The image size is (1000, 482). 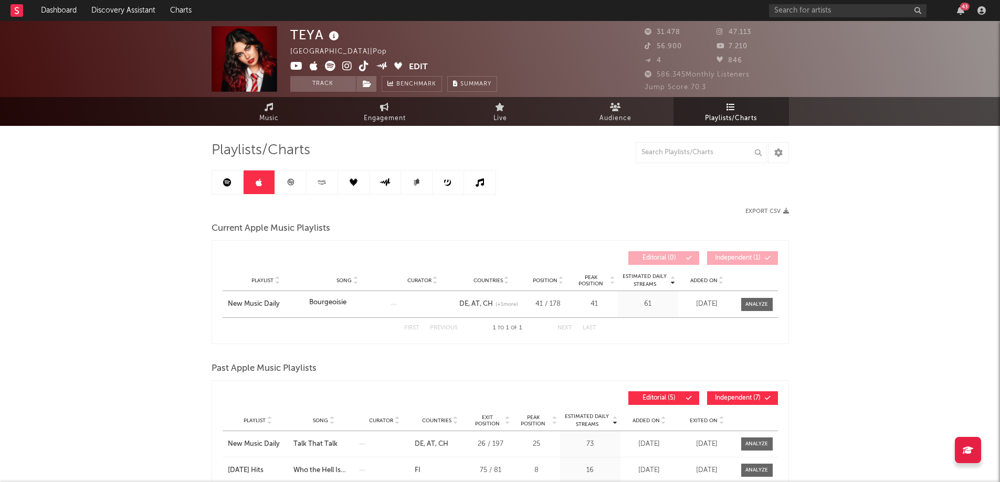 What do you see at coordinates (742, 258) in the screenshot?
I see `button: Independent(1)` at bounding box center [742, 258].